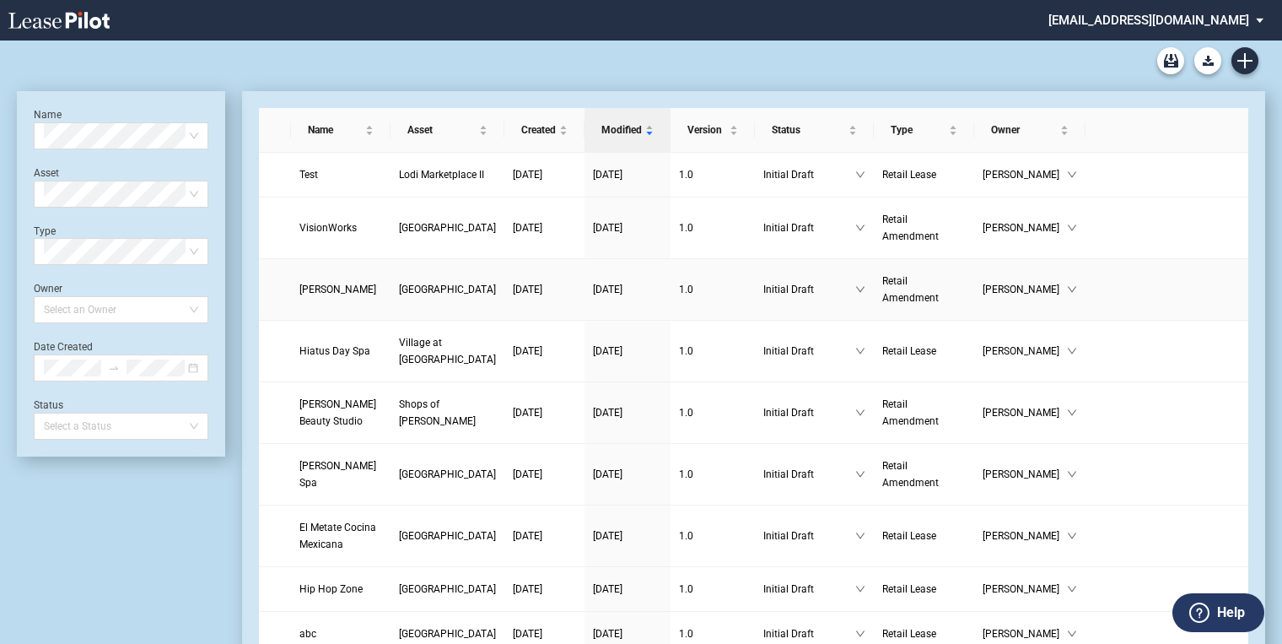  I want to click on span: Lodi Marketplace II, so click(441, 175).